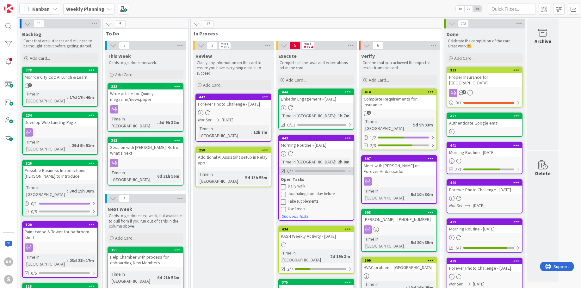 The height and width of the screenshot is (288, 581). Describe the element at coordinates (234, 150) in the screenshot. I see `div: 250` at that location.